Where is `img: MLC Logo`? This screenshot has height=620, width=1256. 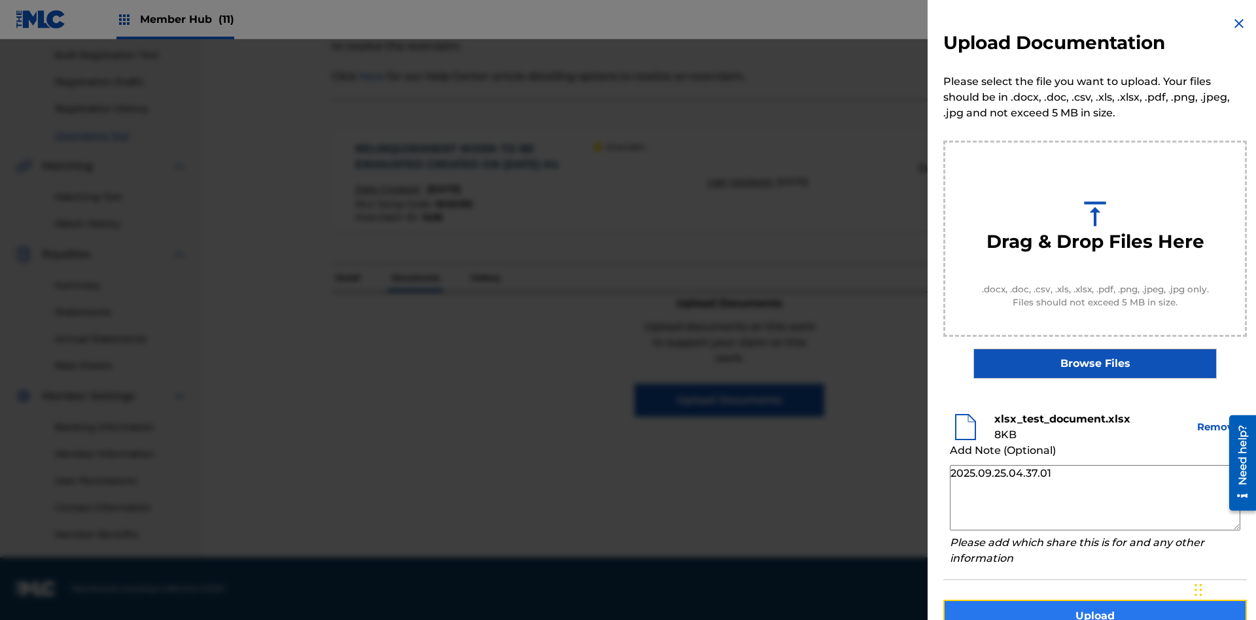
img: MLC Logo is located at coordinates (41, 19).